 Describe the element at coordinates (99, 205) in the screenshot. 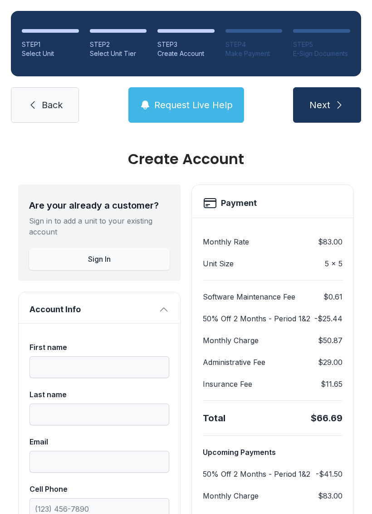

I see `div: Are your already a customer?` at that location.